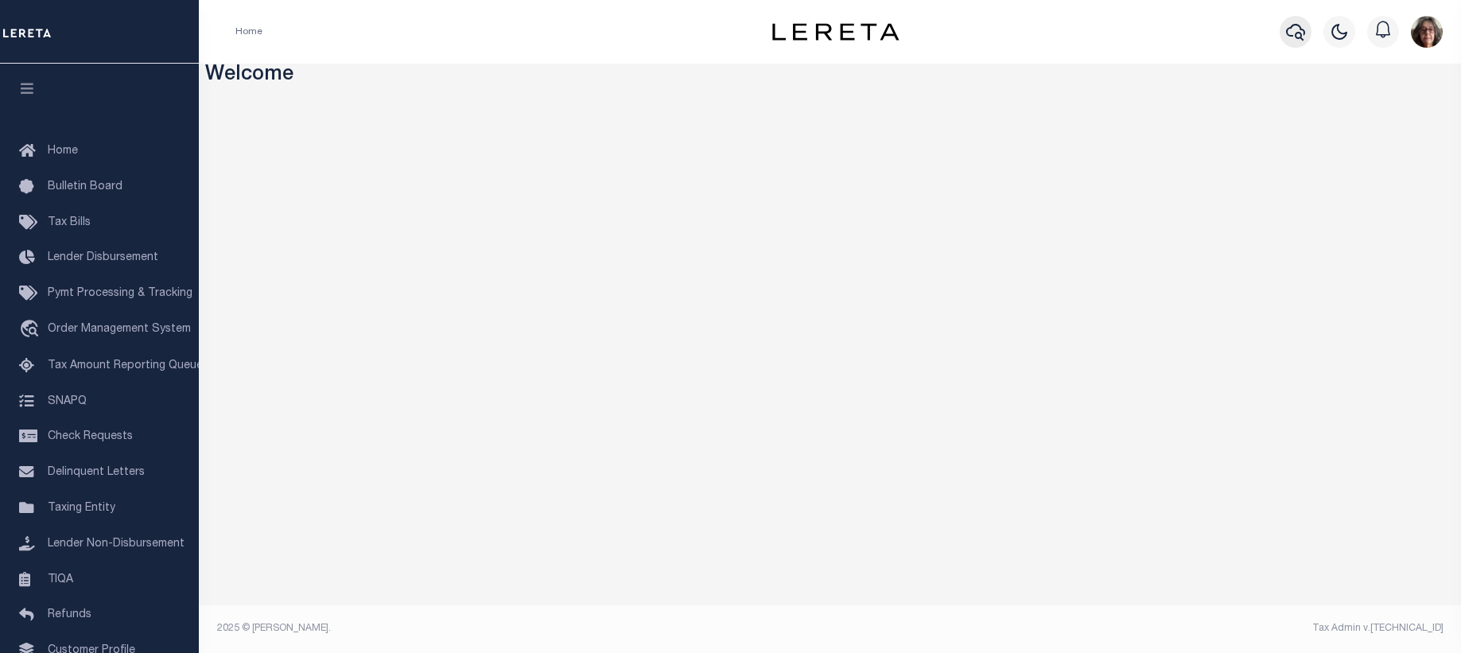 This screenshot has height=653, width=1461. I want to click on span: Bulletin Board, so click(85, 187).